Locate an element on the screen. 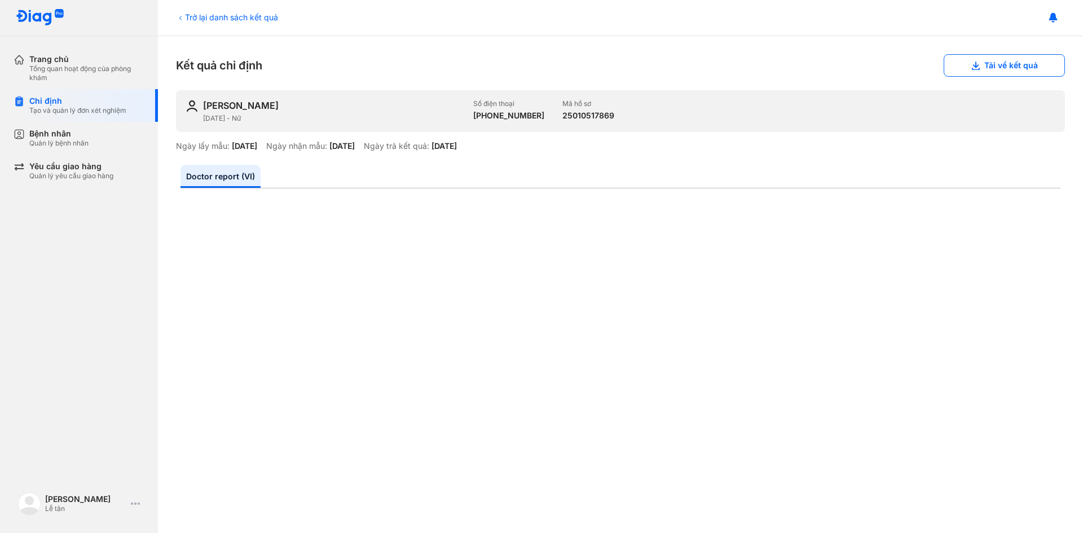 This screenshot has width=1083, height=533. div: Bệnh nhân is located at coordinates (59, 134).